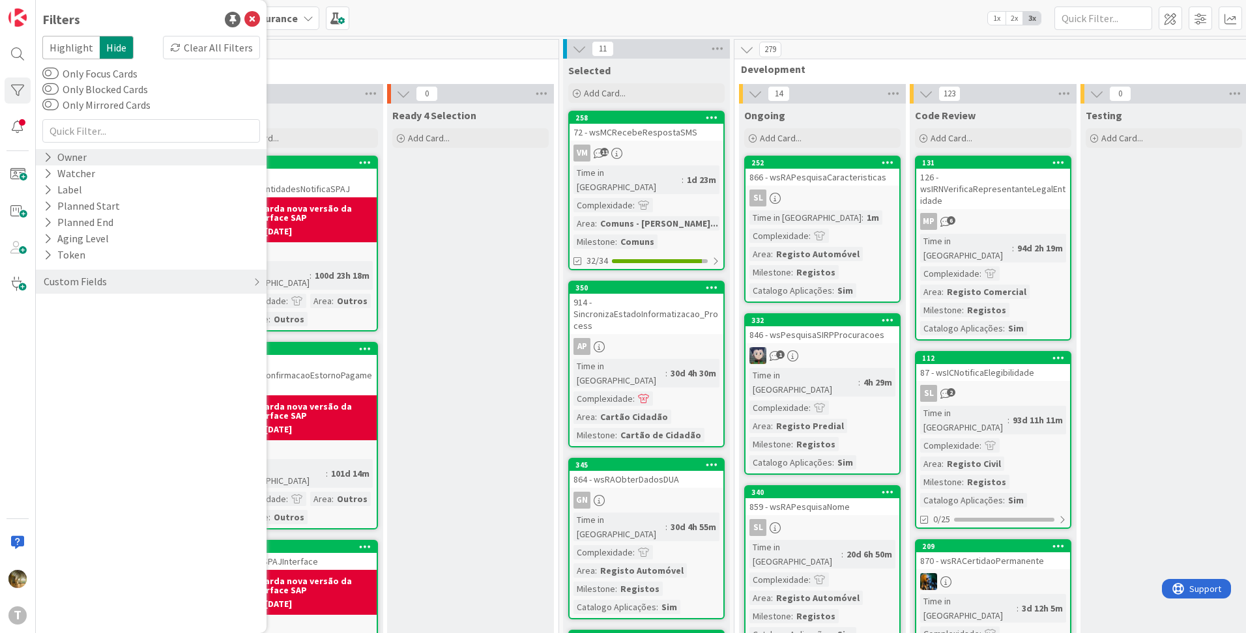 This screenshot has height=633, width=1246. I want to click on div: 131126 - wsIRNVerificaRepresentanteLegalEntidade, so click(993, 183).